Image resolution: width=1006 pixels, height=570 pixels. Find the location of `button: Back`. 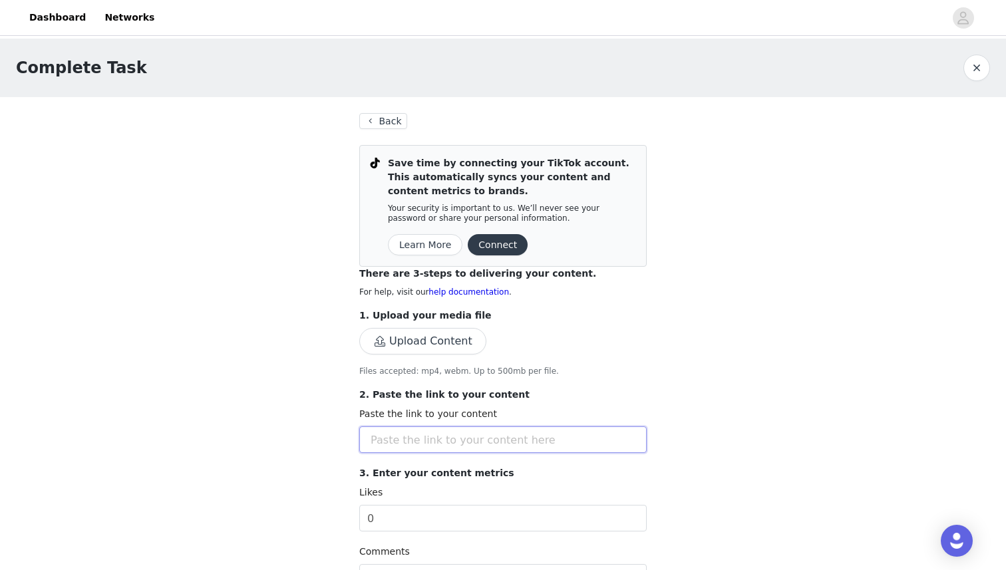

button: Back is located at coordinates (383, 121).